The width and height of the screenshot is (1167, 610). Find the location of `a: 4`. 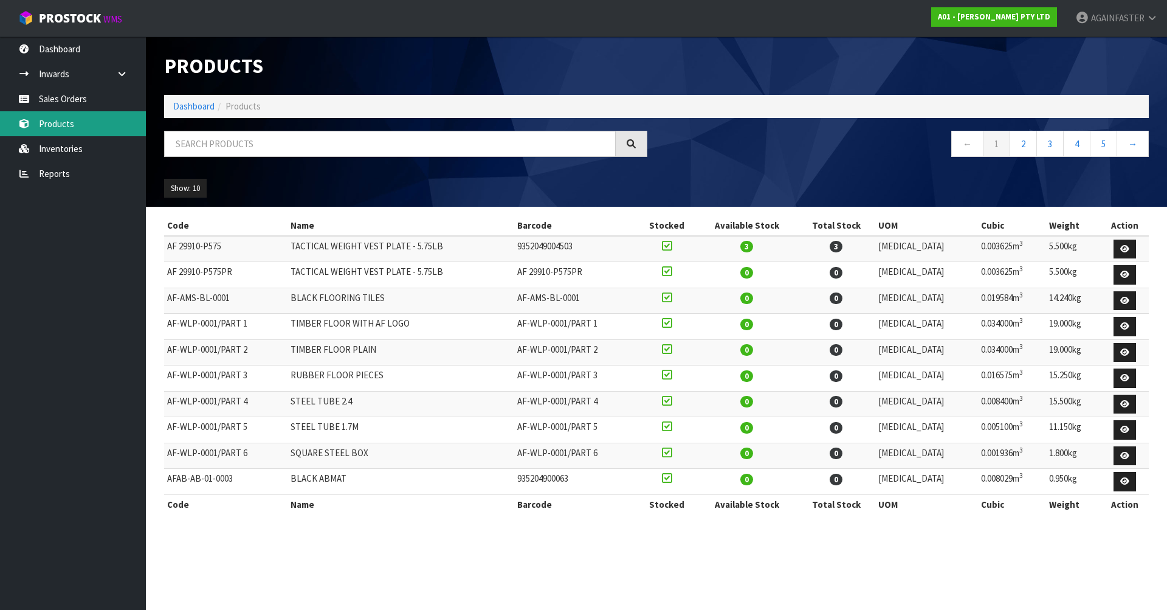

a: 4 is located at coordinates (1077, 143).